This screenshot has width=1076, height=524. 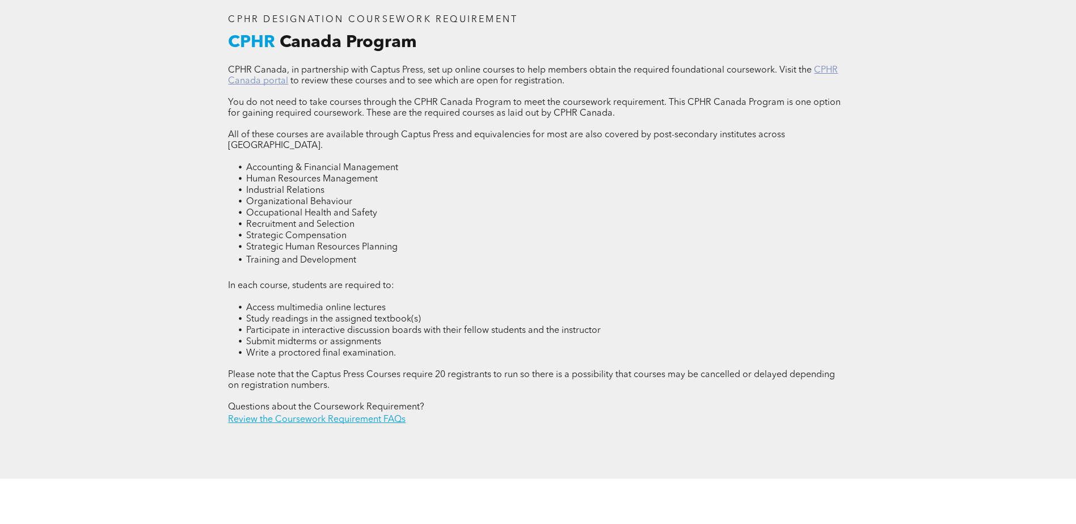 What do you see at coordinates (427, 81) in the screenshot?
I see `span: to review these courses and to see which are open for registration.` at bounding box center [427, 81].